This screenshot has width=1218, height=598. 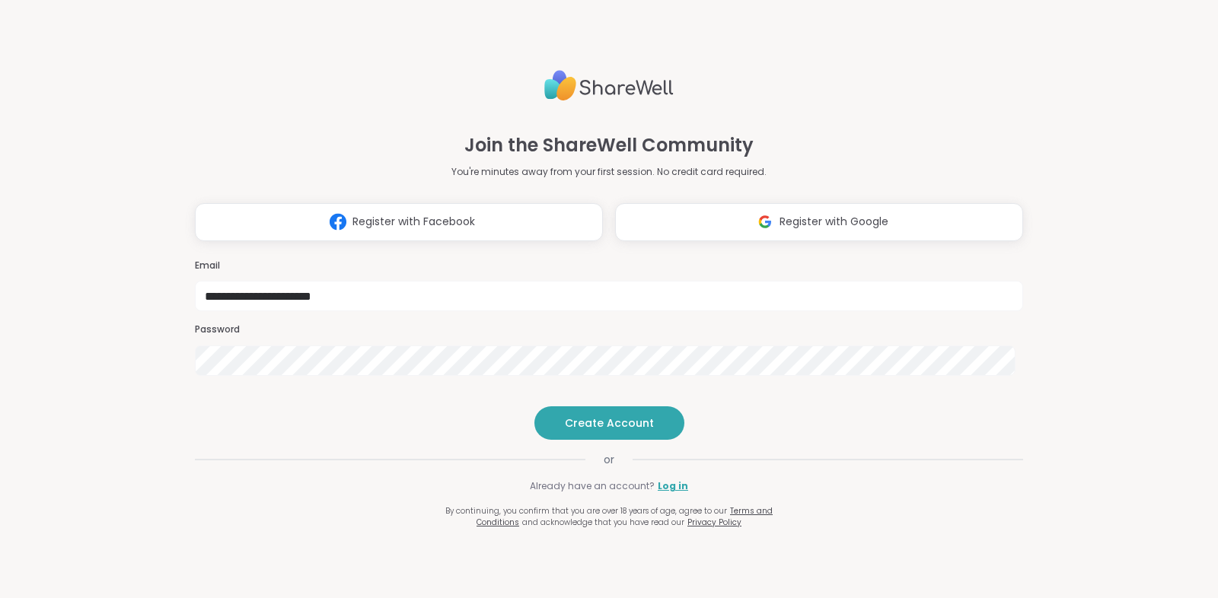 What do you see at coordinates (413, 222) in the screenshot?
I see `span: Register with Facebook` at bounding box center [413, 222].